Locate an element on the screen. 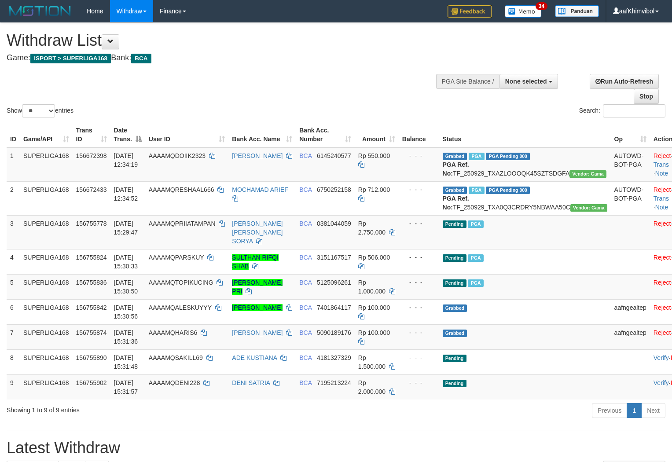 The width and height of the screenshot is (672, 462). span: 156755842 is located at coordinates (92, 307).